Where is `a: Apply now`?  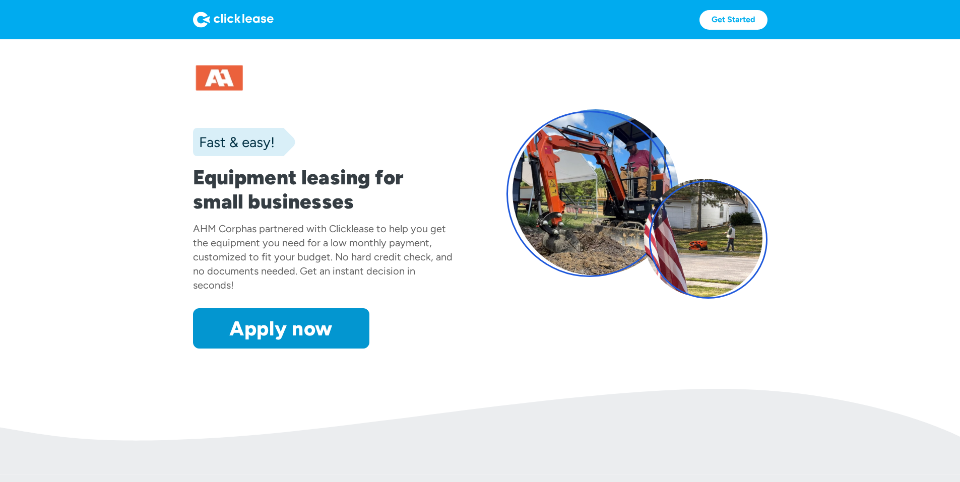 a: Apply now is located at coordinates (281, 329).